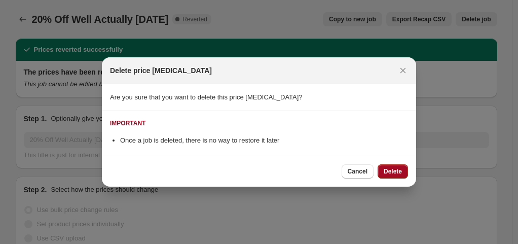 The width and height of the screenshot is (518, 244). I want to click on button: Cancel, so click(357, 171).